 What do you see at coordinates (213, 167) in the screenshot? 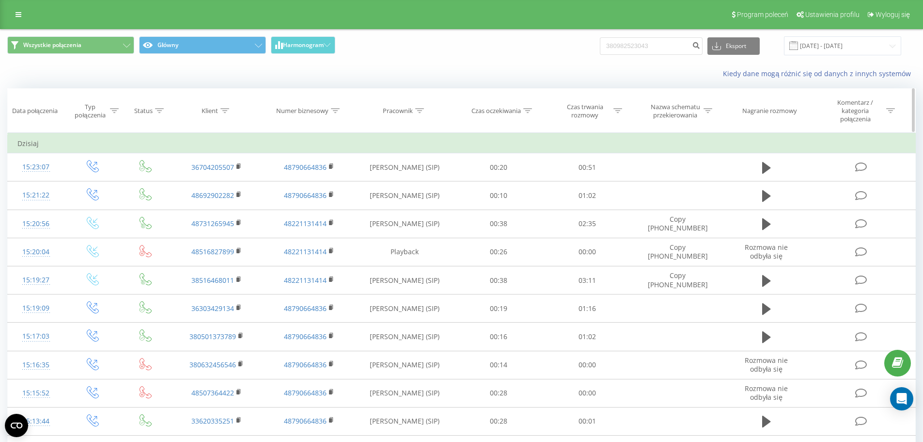
I see `a: 36704205507` at bounding box center [213, 167].